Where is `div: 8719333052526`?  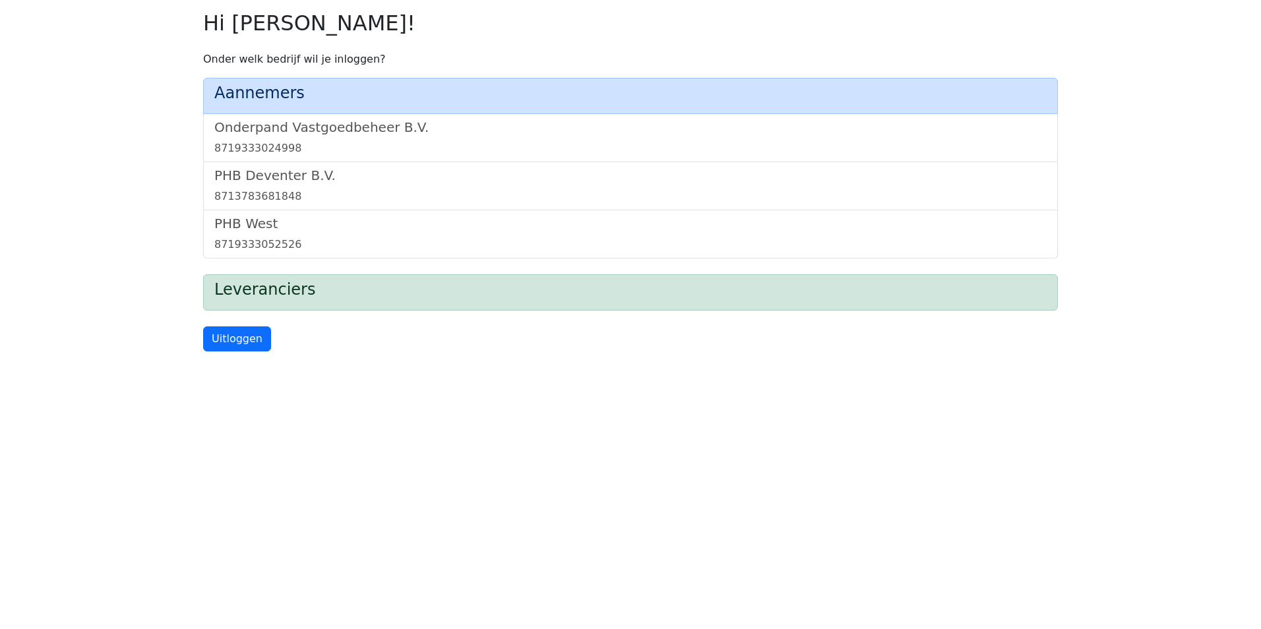
div: 8719333052526 is located at coordinates (631, 245).